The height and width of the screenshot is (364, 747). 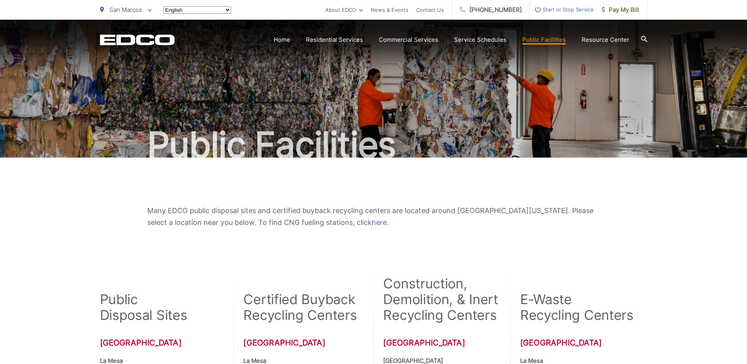 I want to click on a: Commercial Services, so click(x=409, y=40).